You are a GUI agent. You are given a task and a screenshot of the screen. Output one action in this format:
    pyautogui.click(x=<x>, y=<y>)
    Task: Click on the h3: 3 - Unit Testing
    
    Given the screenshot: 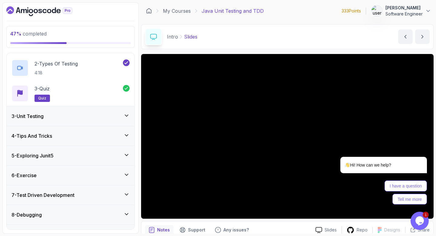 What is the action you would take?
    pyautogui.click(x=28, y=116)
    